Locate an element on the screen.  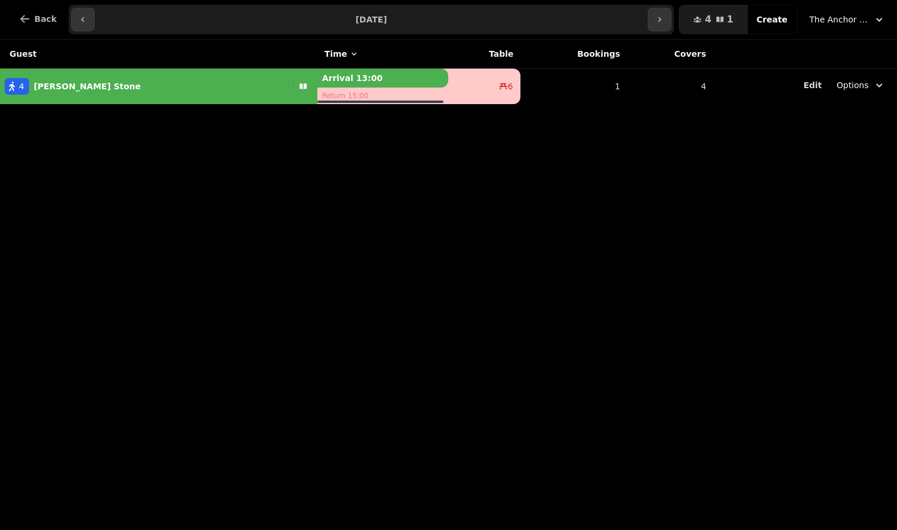
span: Edit is located at coordinates (812, 85).